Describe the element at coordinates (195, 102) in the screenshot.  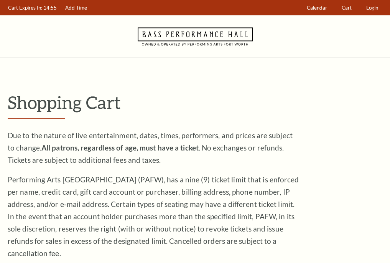
I see `p: Shopping Cart` at that location.